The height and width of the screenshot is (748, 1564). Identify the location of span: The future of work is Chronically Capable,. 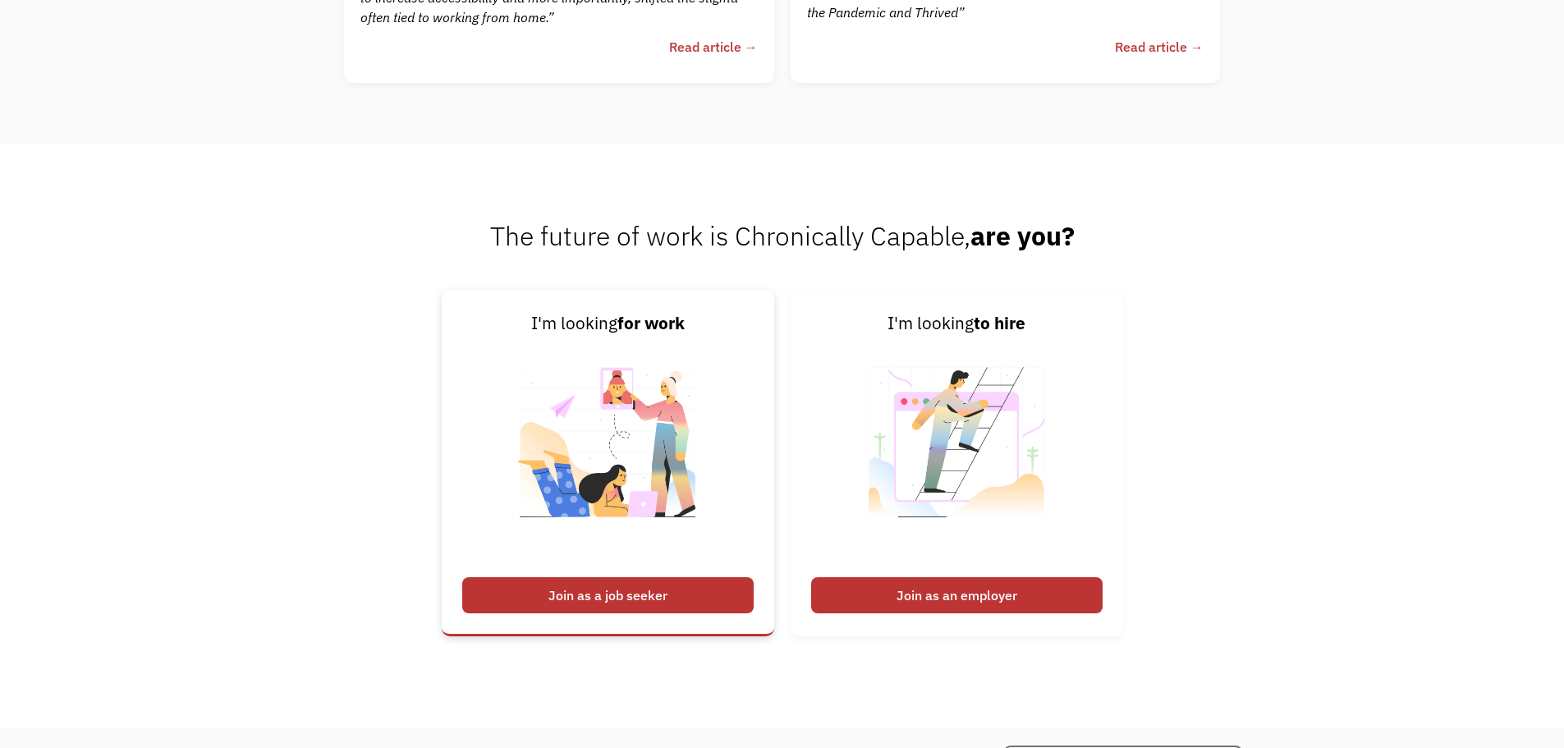
(783, 236).